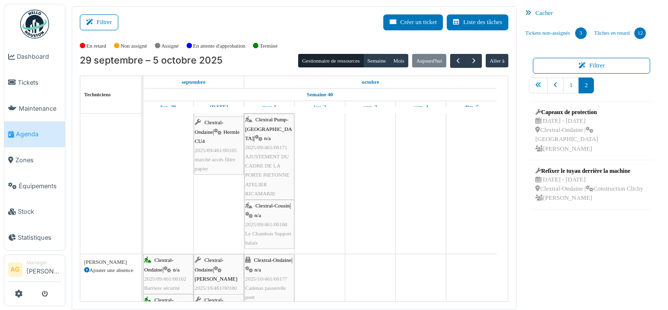  I want to click on a: Maintenance, so click(35, 108).